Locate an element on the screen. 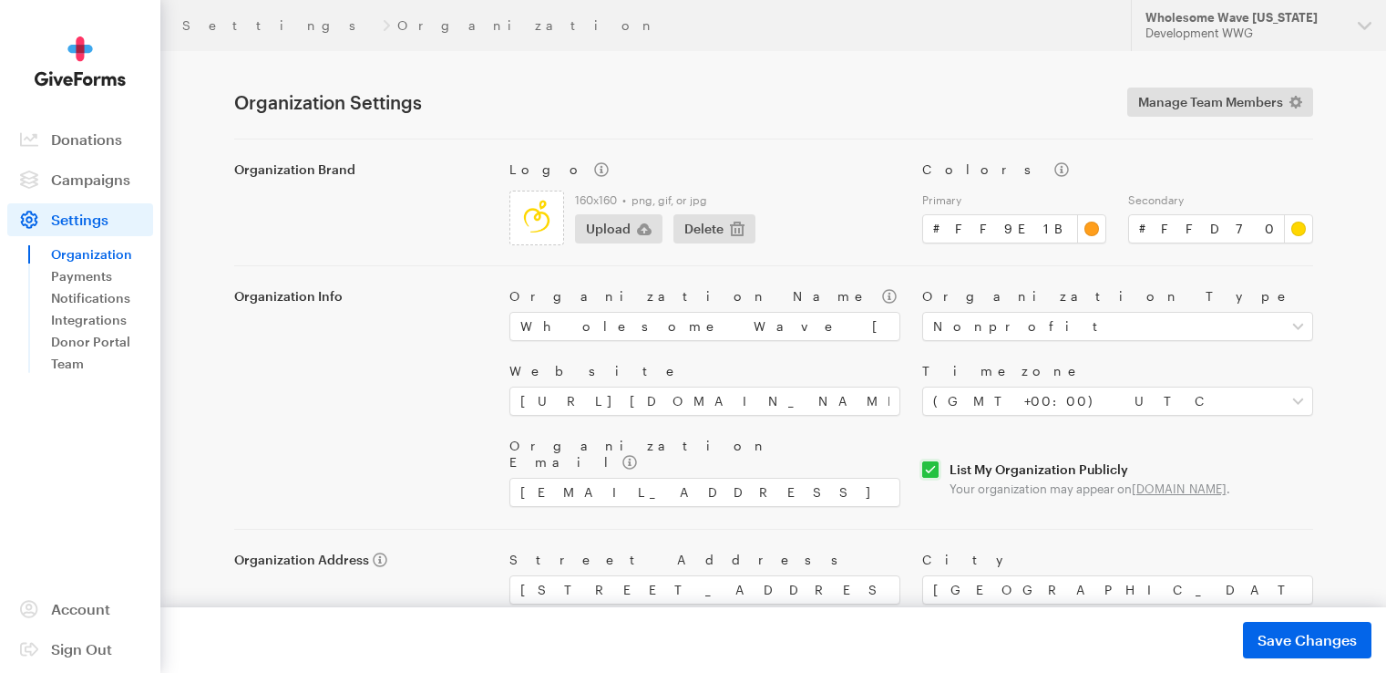  a: Payments is located at coordinates (102, 276).